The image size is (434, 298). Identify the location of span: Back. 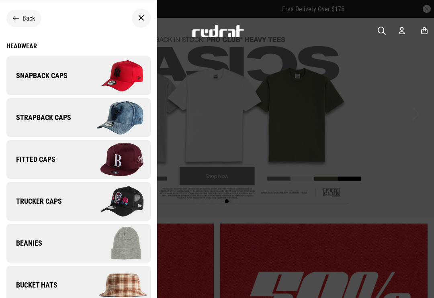
(29, 18).